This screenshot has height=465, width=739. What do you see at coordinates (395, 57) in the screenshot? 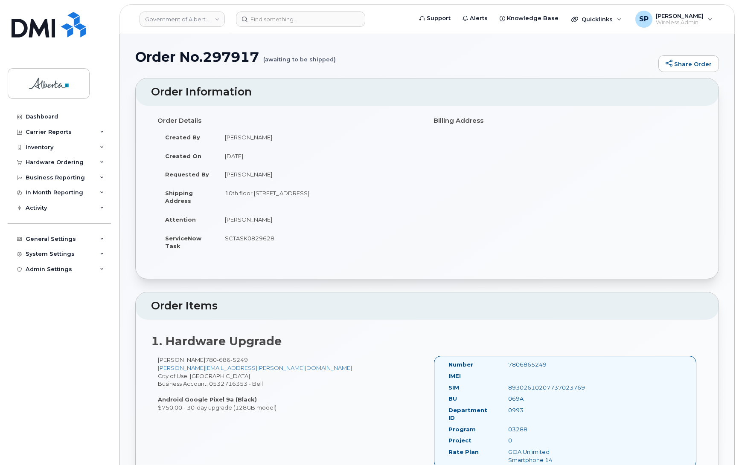
I see `h1: Order No.297917` at bounding box center [395, 57].